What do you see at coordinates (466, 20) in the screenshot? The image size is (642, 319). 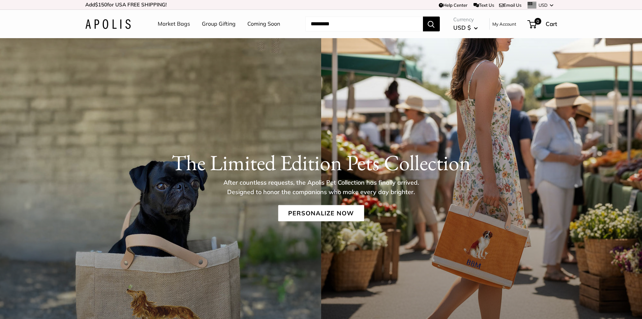 I see `span: Currency` at bounding box center [466, 20].